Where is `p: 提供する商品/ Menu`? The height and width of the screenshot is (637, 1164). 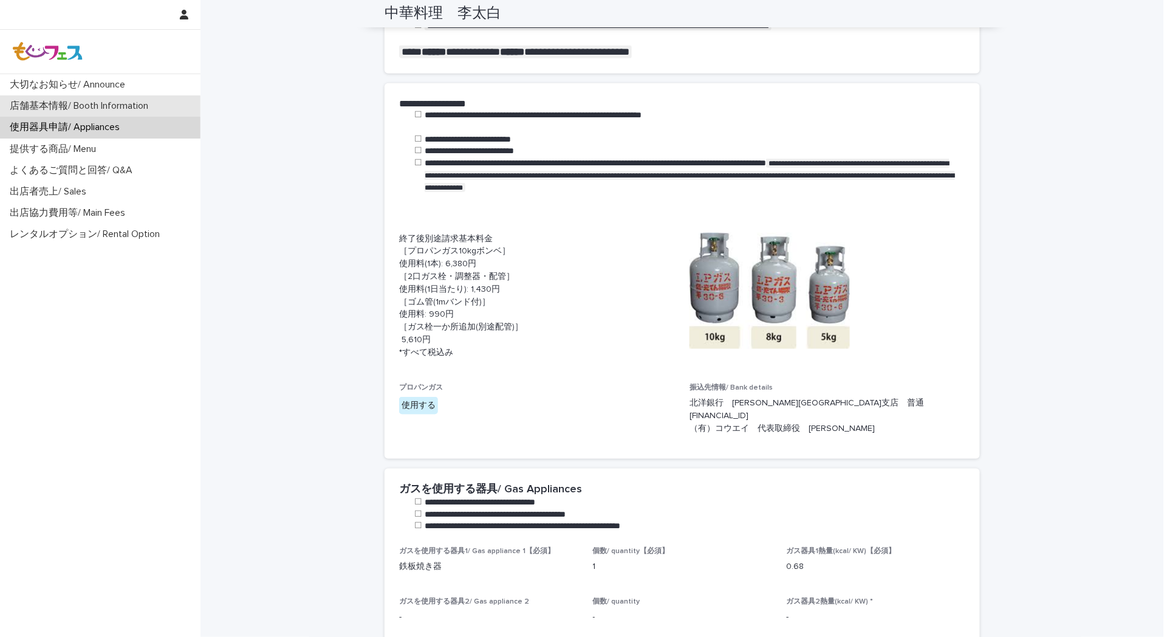 p: 提供する商品/ Menu is located at coordinates (55, 149).